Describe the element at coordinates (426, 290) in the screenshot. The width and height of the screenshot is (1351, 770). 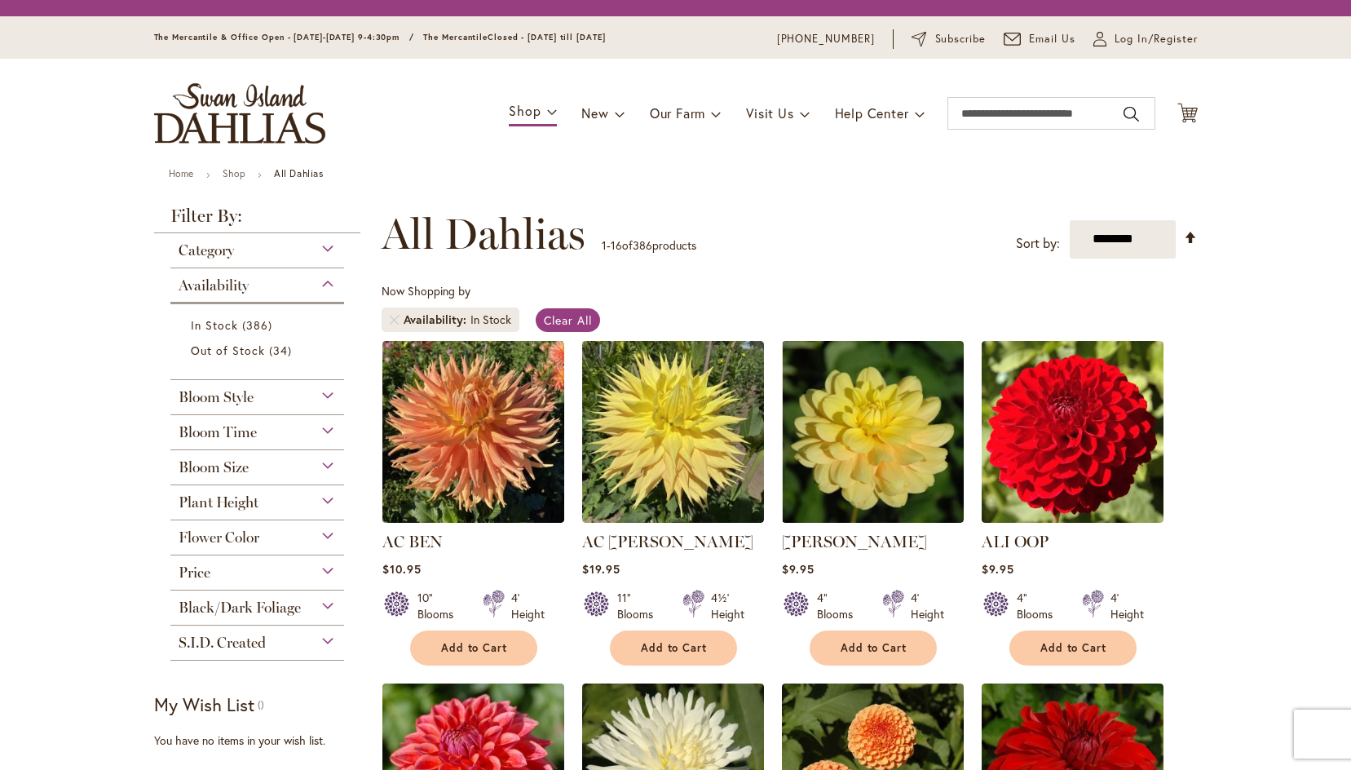
I see `span: Now Shopping by` at that location.